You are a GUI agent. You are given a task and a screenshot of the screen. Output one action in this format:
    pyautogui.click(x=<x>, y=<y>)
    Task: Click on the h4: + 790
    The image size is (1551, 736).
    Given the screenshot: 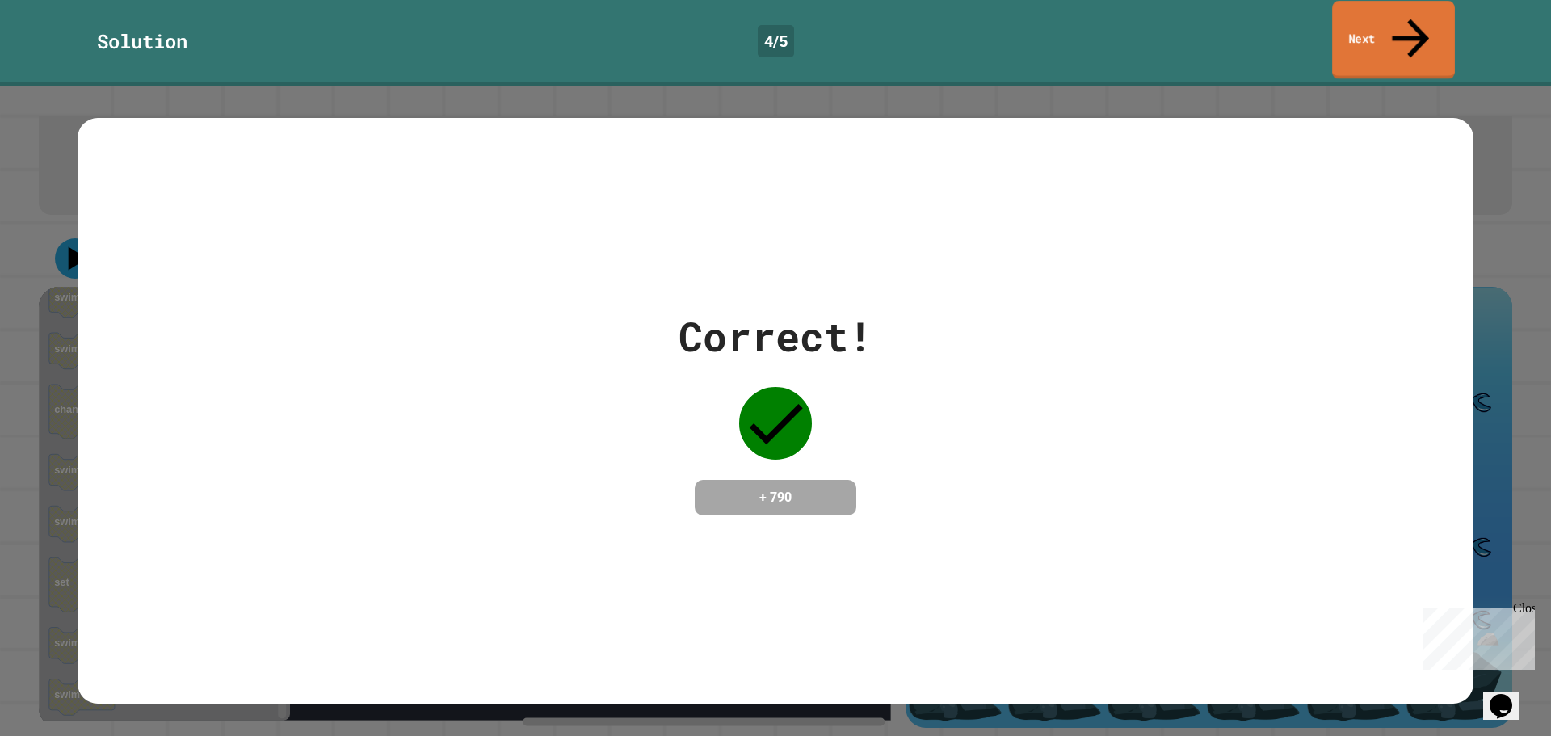 What is the action you would take?
    pyautogui.click(x=775, y=498)
    